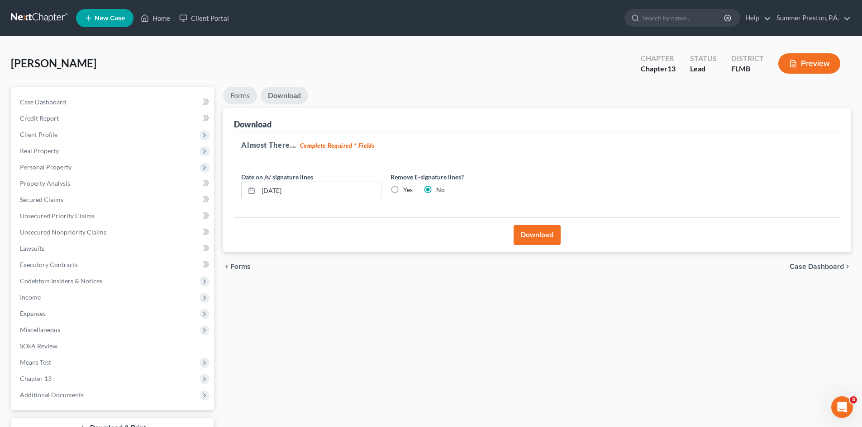  Describe the element at coordinates (113, 200) in the screenshot. I see `a: Secured Claims` at that location.